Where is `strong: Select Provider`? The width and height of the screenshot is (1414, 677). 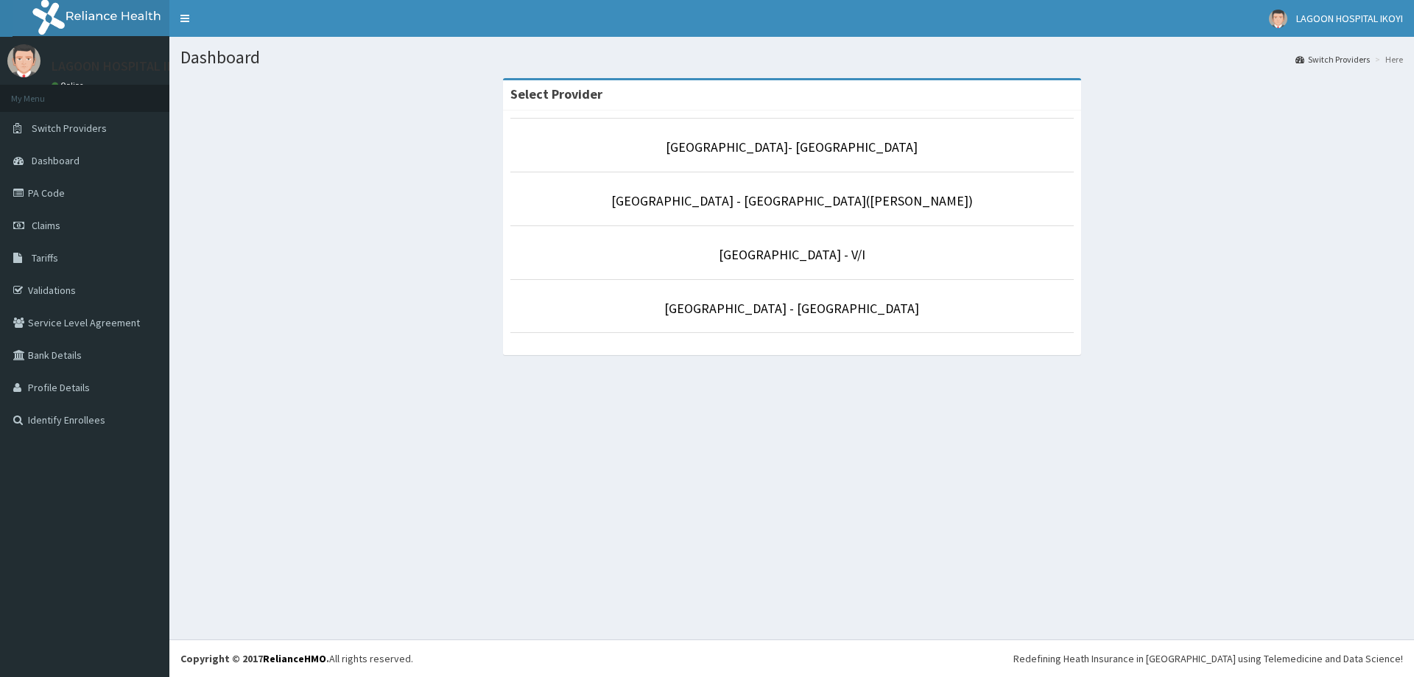
strong: Select Provider is located at coordinates (556, 94).